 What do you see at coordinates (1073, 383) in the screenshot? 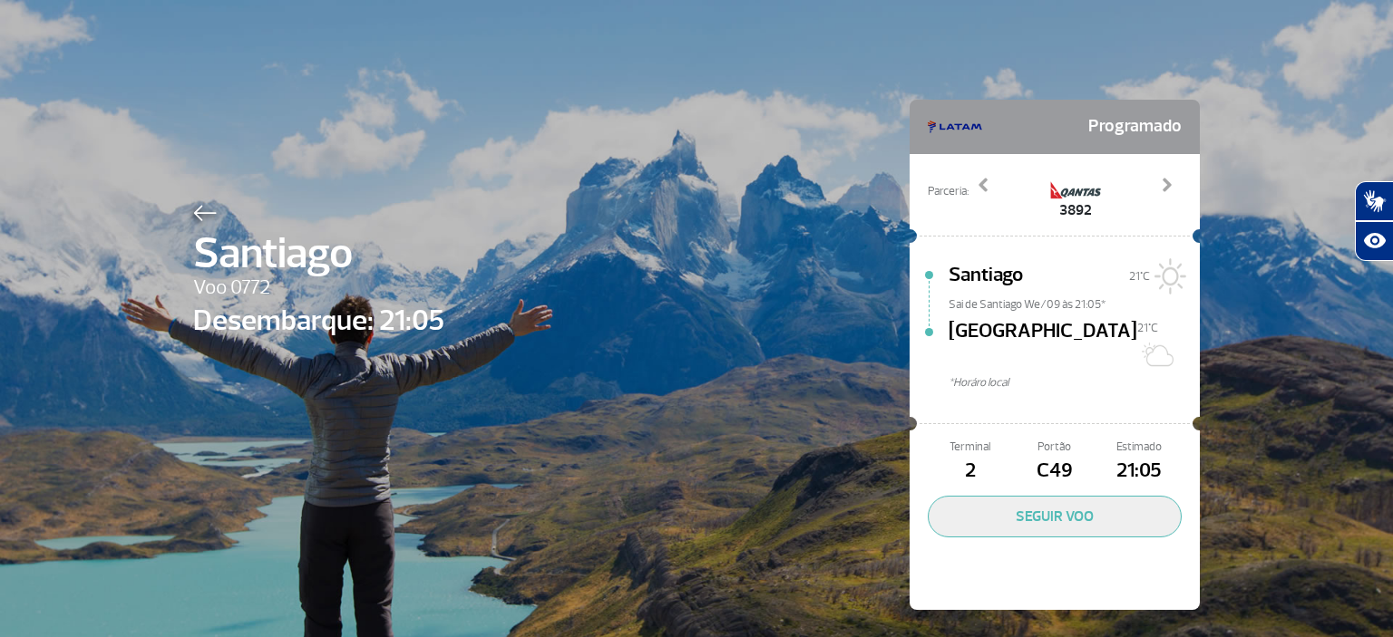
I see `span: *Horáro local` at bounding box center [1073, 383].